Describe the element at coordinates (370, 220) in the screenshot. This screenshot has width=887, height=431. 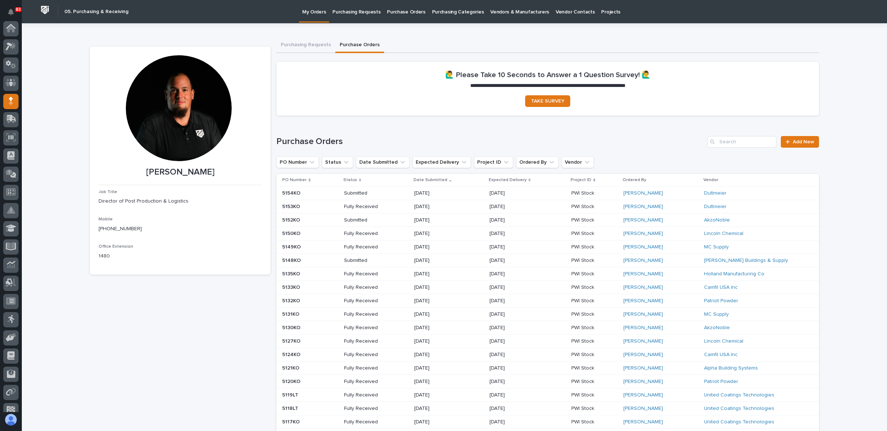
I see `p: Submitted` at that location.